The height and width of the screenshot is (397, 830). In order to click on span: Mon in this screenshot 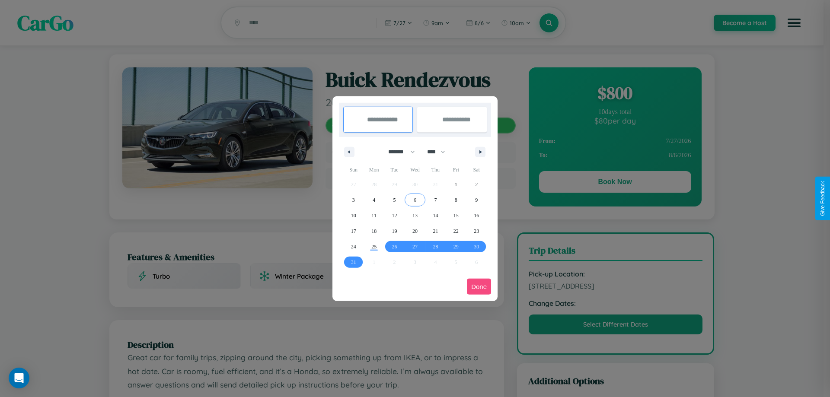, I will do `click(373, 170)`.